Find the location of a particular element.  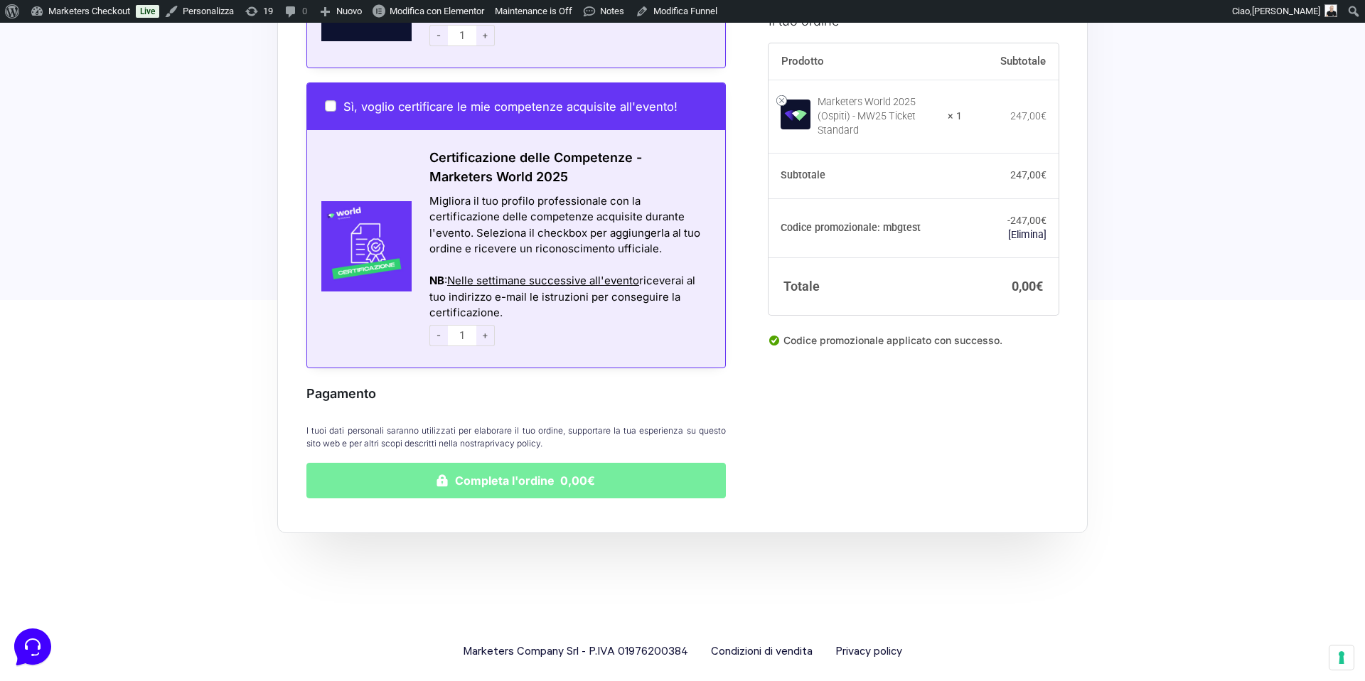

span: Inizia una conversazione is located at coordinates (151, 134).